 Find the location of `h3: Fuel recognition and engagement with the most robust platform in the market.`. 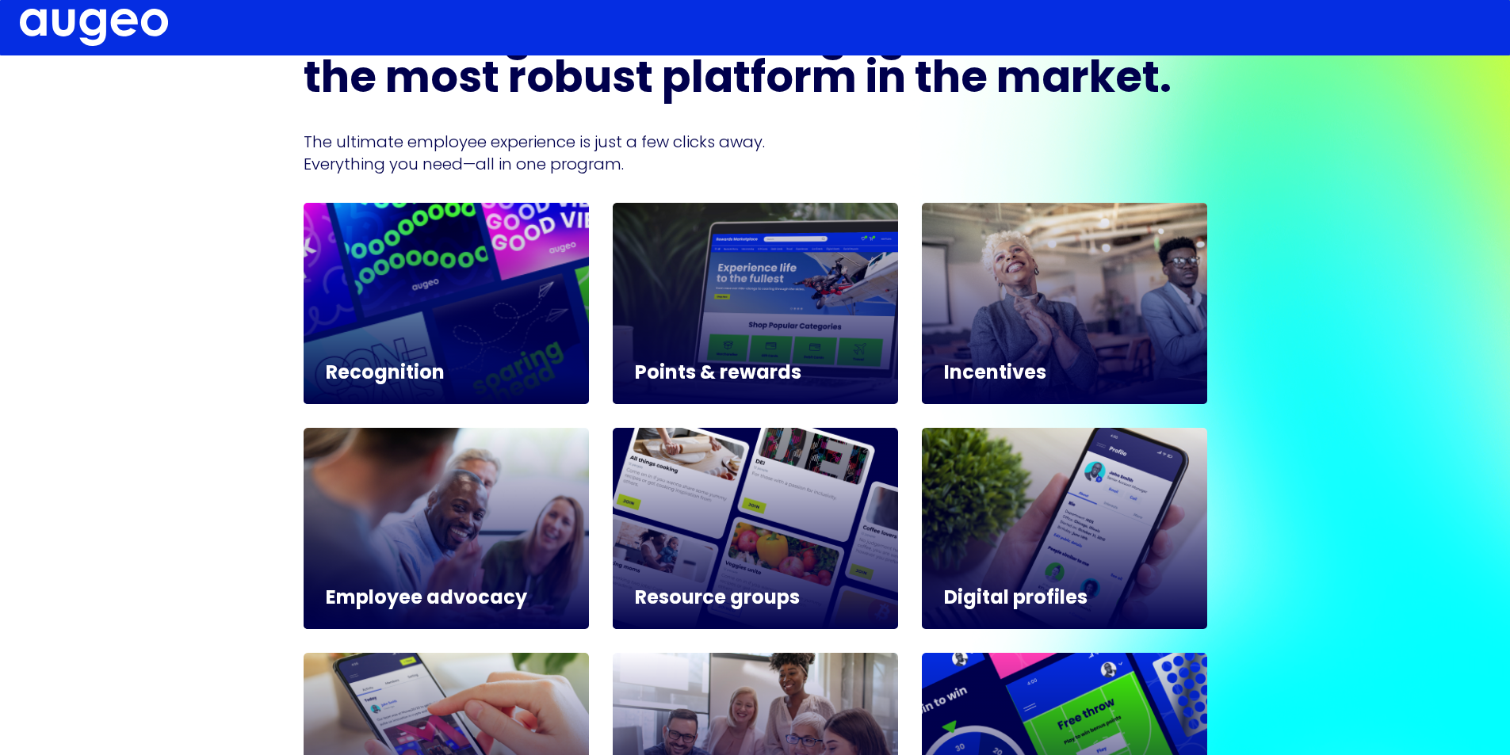

h3: Fuel recognition and engagement with the most robust platform in the market. is located at coordinates (755, 59).